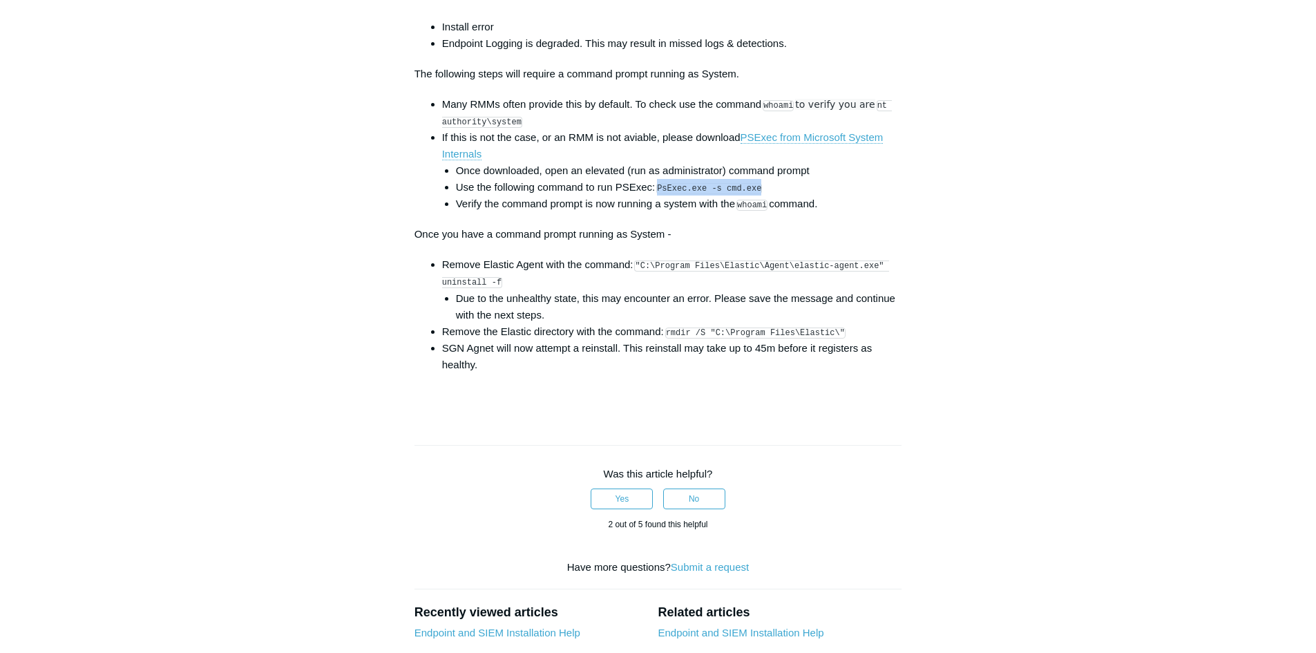  Describe the element at coordinates (658, 473) in the screenshot. I see `span: Was this article helpful?` at that location.